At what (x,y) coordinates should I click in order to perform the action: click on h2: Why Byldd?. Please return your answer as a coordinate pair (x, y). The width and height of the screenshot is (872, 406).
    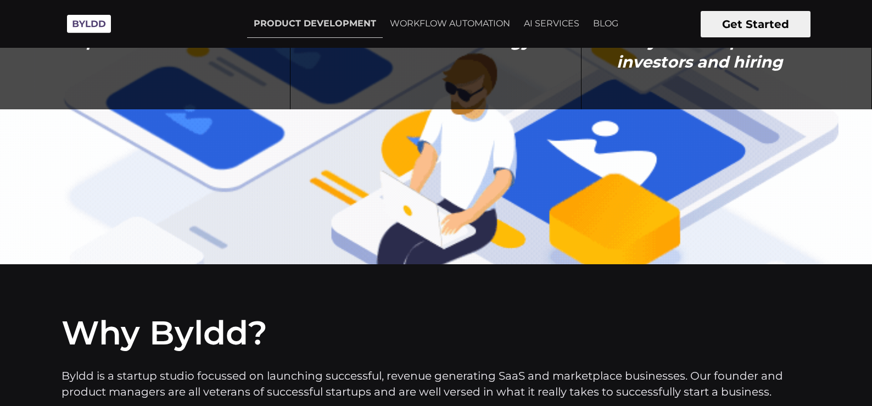
    Looking at the image, I should click on (436, 332).